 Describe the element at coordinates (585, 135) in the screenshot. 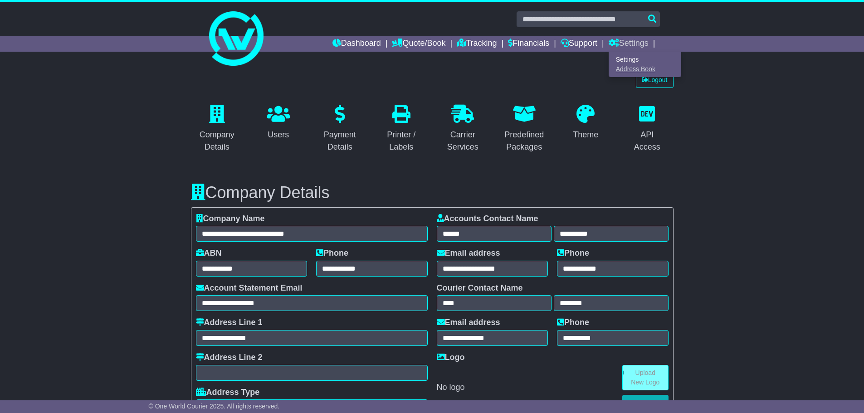

I see `div: Theme` at that location.